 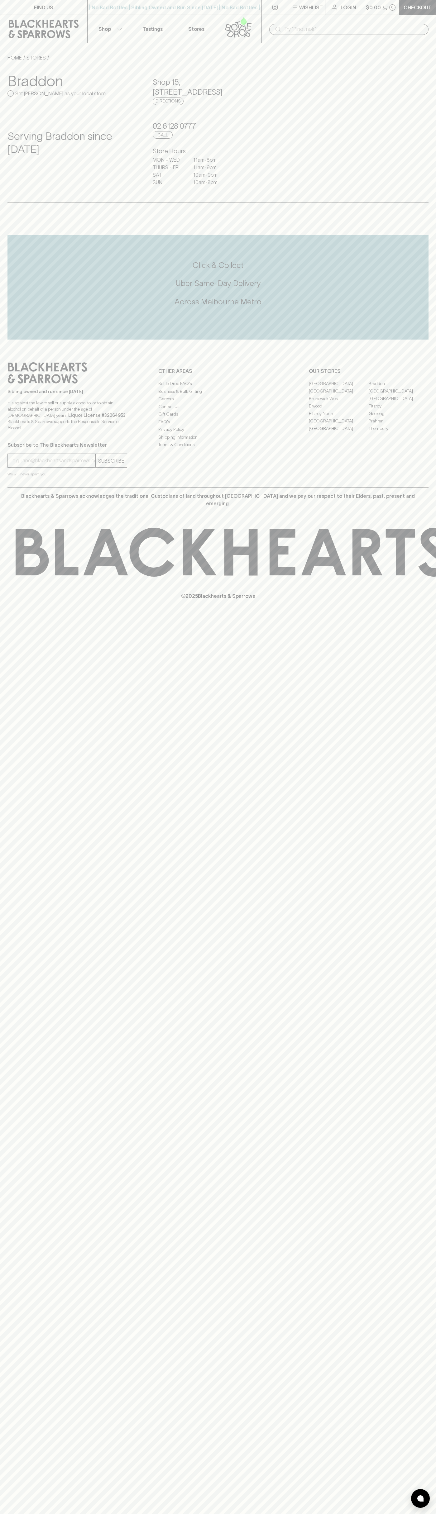 What do you see at coordinates (105, 29) in the screenshot?
I see `p: Shop` at bounding box center [105, 29].